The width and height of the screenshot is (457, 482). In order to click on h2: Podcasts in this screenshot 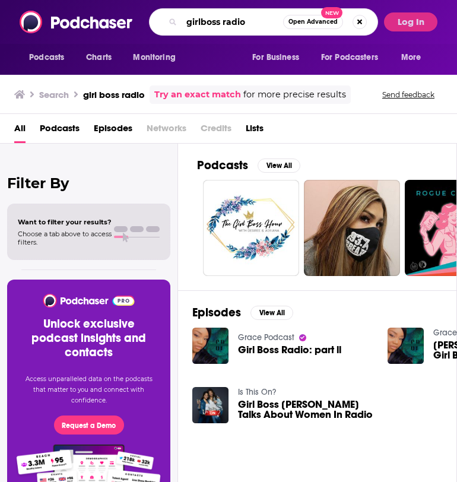, I will do `click(223, 165)`.